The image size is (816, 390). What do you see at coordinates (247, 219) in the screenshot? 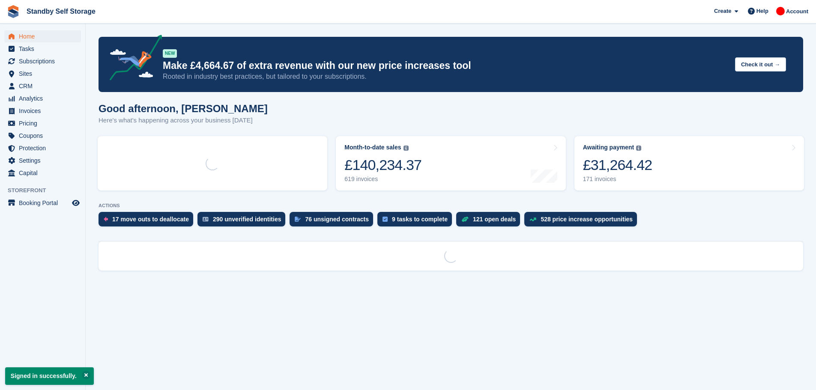
I see `div: 290 unverified identities` at bounding box center [247, 219].